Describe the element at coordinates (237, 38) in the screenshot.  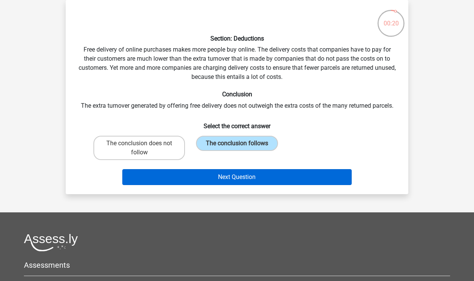
I see `h6: Section: Deductions` at that location.